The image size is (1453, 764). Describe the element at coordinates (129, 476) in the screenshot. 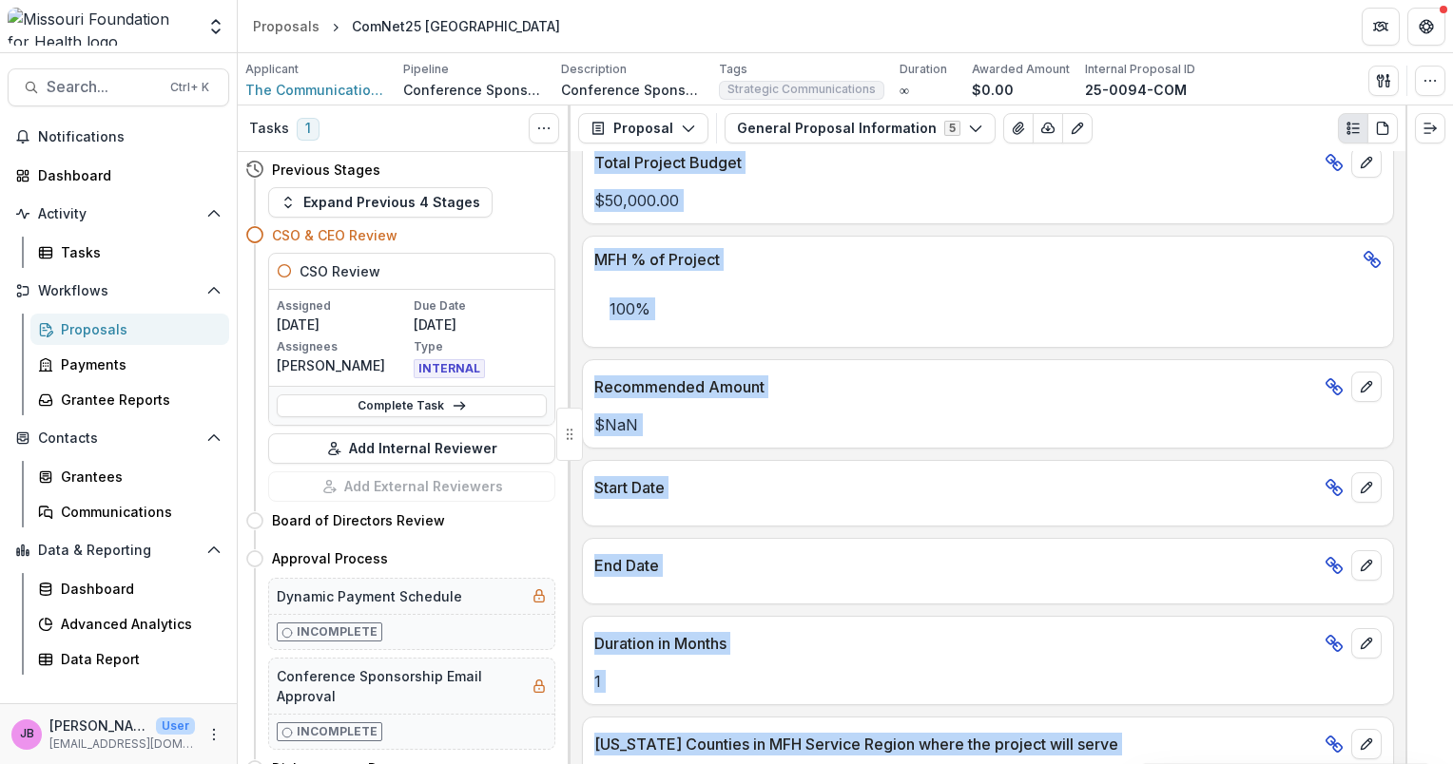

I see `a: Grantees` at that location.